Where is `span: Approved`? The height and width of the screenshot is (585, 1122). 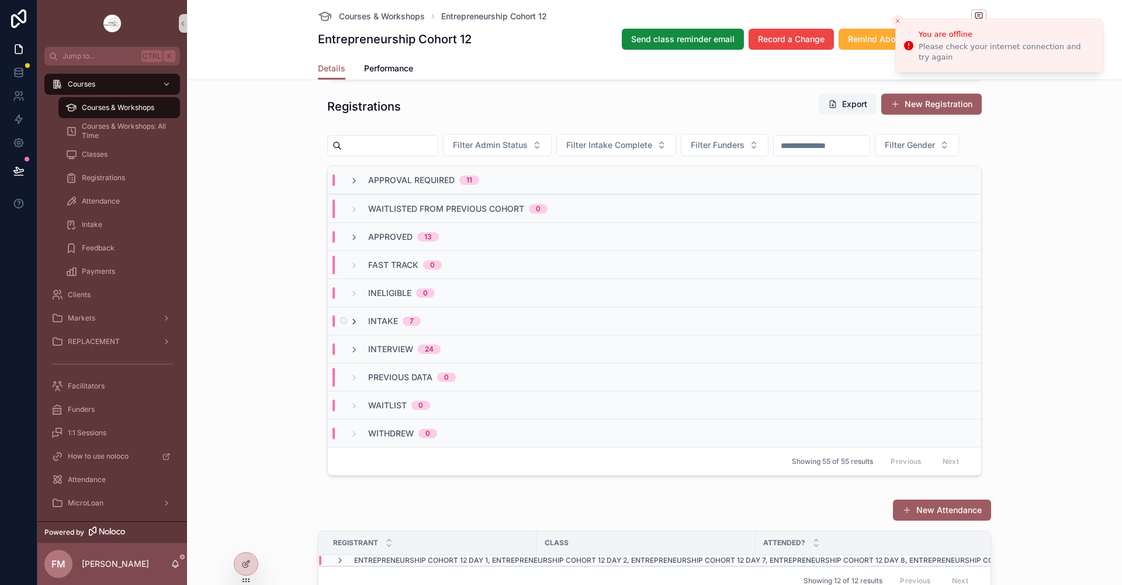
span: Approved is located at coordinates (391, 237).